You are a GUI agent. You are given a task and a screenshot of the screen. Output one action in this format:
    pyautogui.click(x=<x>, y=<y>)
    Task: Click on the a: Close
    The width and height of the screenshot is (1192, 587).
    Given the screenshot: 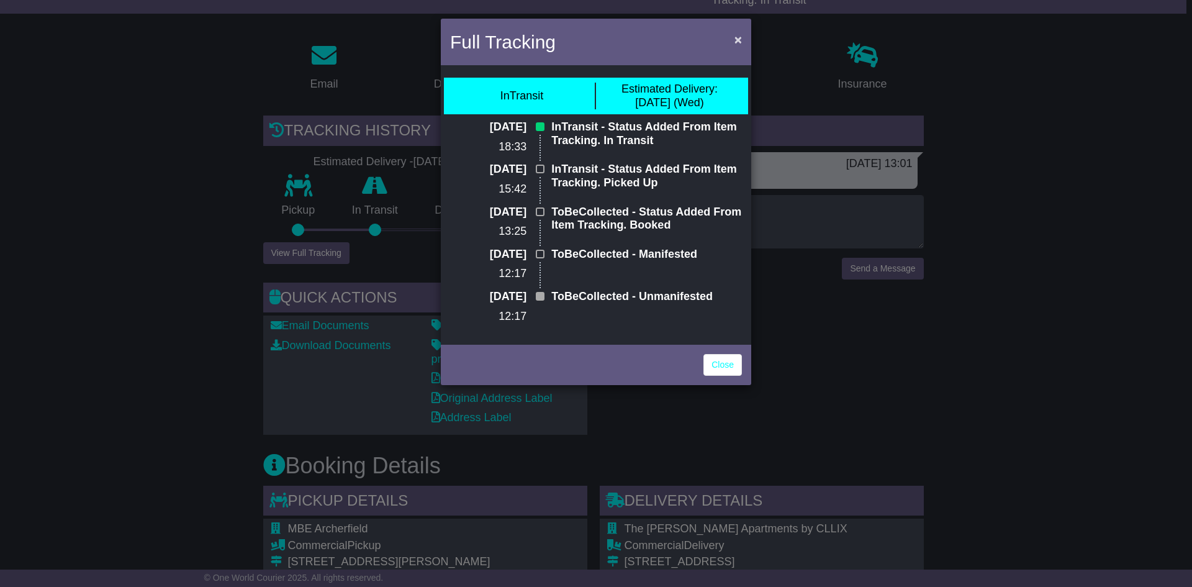 What is the action you would take?
    pyautogui.click(x=723, y=364)
    